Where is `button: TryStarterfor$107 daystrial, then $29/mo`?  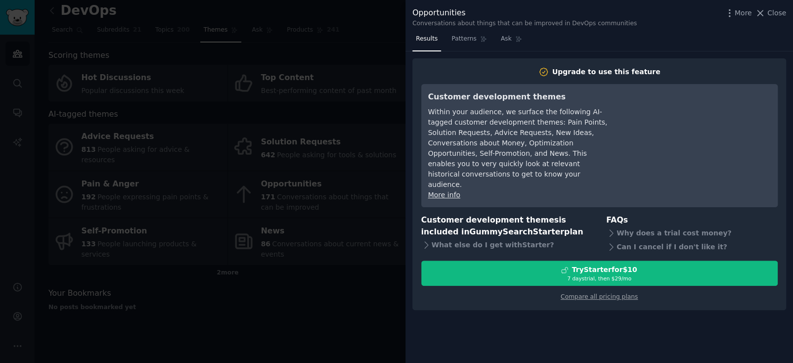 button: TryStarterfor$107 daystrial, then $29/mo is located at coordinates (599, 273).